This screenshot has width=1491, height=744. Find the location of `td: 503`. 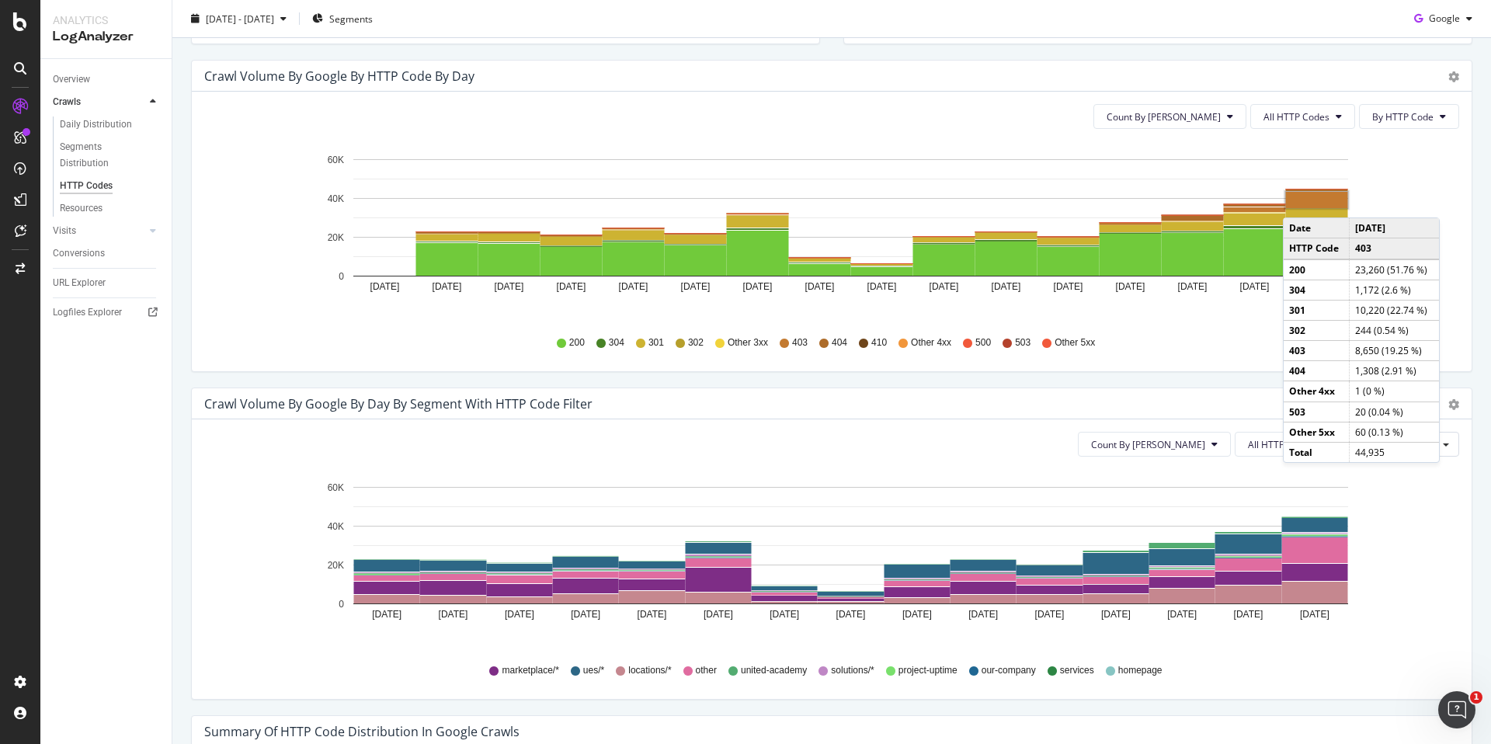

td: 503 is located at coordinates (1316, 412).